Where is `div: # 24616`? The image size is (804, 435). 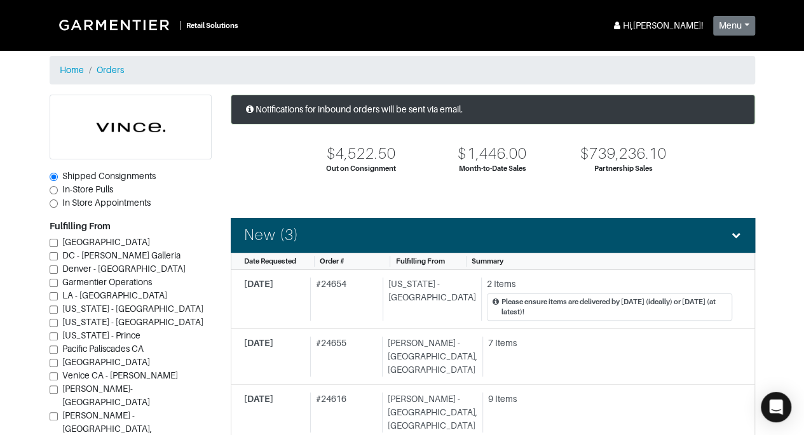
div: # 24616 is located at coordinates (343, 412).